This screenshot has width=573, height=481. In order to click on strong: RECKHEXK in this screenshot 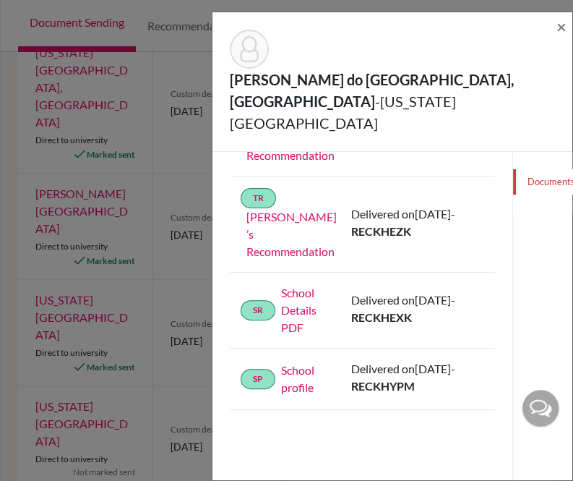, I will do `click(382, 317)`.